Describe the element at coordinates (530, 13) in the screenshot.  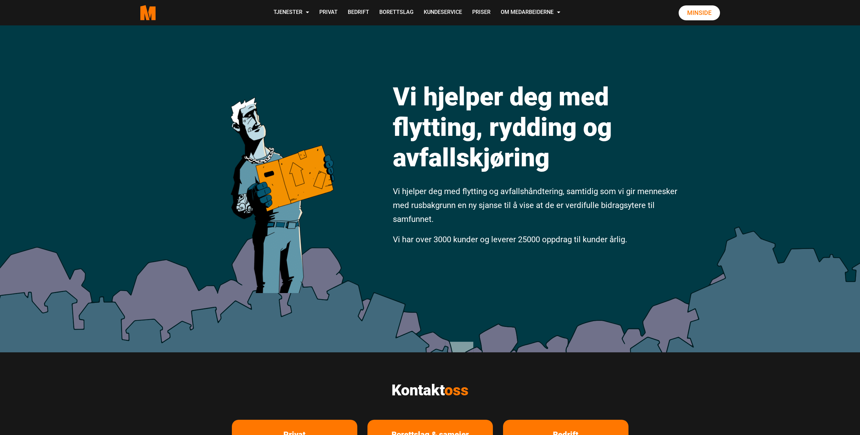
I see `a: Om Medarbeiderne` at that location.